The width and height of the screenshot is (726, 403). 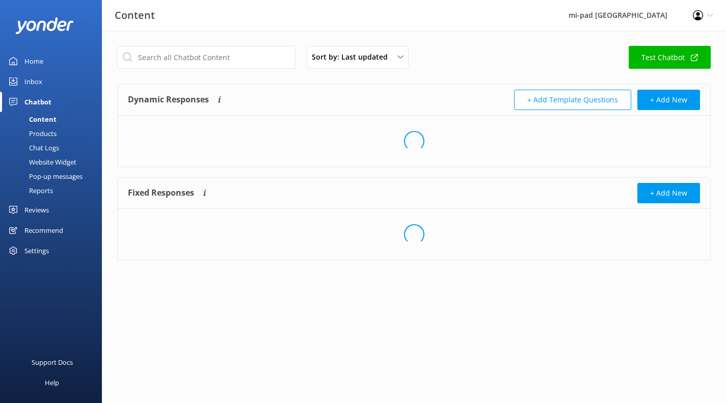 What do you see at coordinates (38, 102) in the screenshot?
I see `div: Chatbot` at bounding box center [38, 102].